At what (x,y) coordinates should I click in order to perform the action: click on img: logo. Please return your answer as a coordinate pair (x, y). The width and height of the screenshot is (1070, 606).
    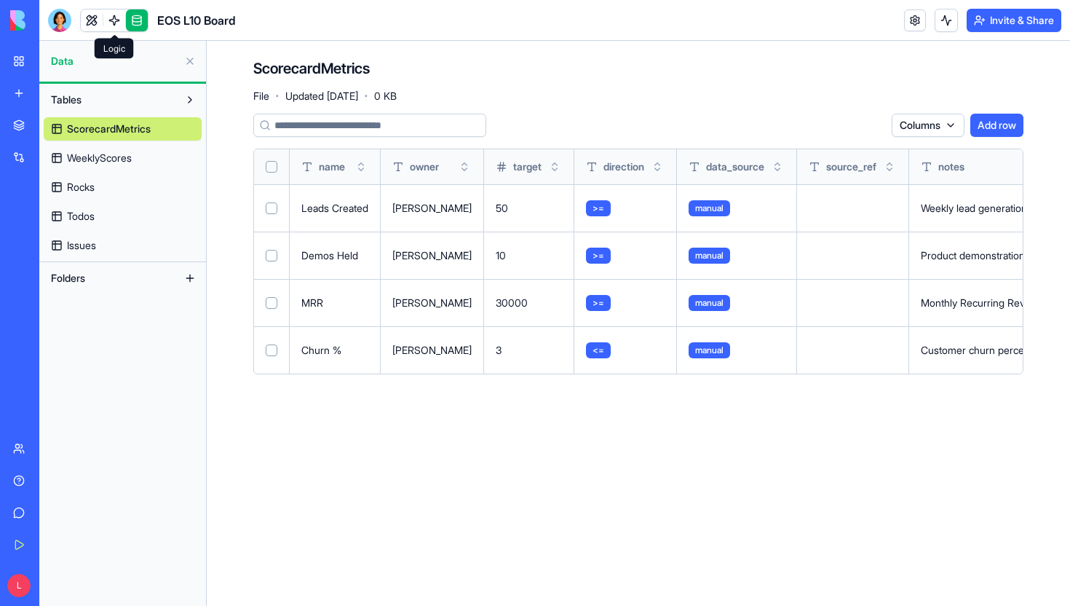
    Looking at the image, I should click on (55, 20).